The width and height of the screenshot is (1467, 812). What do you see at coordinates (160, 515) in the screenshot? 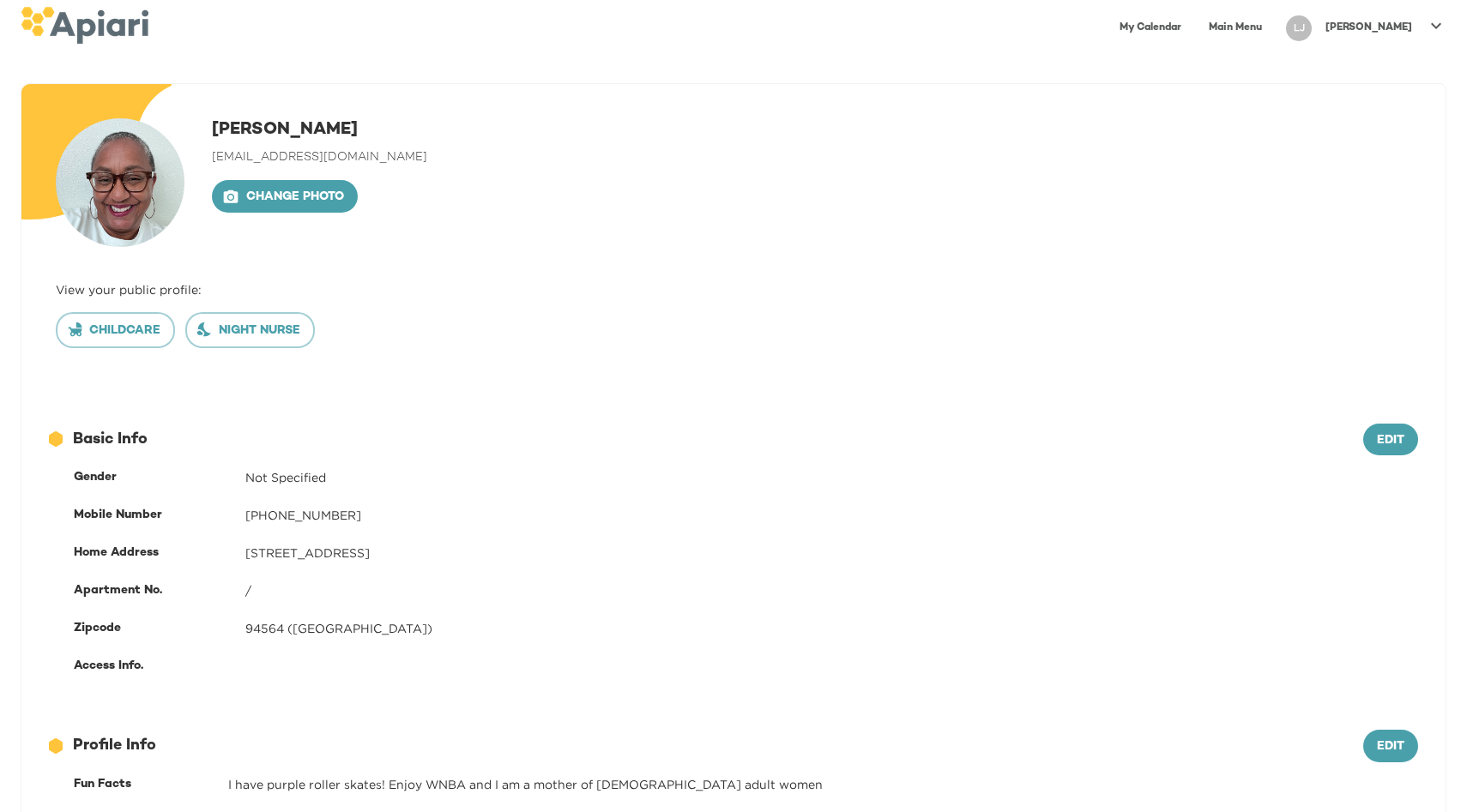
I see `div: Mobile Number` at bounding box center [160, 515].